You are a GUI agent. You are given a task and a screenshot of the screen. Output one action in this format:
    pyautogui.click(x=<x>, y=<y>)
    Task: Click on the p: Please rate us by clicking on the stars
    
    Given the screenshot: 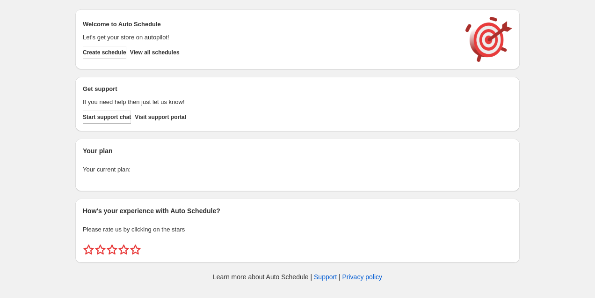 What is the action you would take?
    pyautogui.click(x=298, y=229)
    